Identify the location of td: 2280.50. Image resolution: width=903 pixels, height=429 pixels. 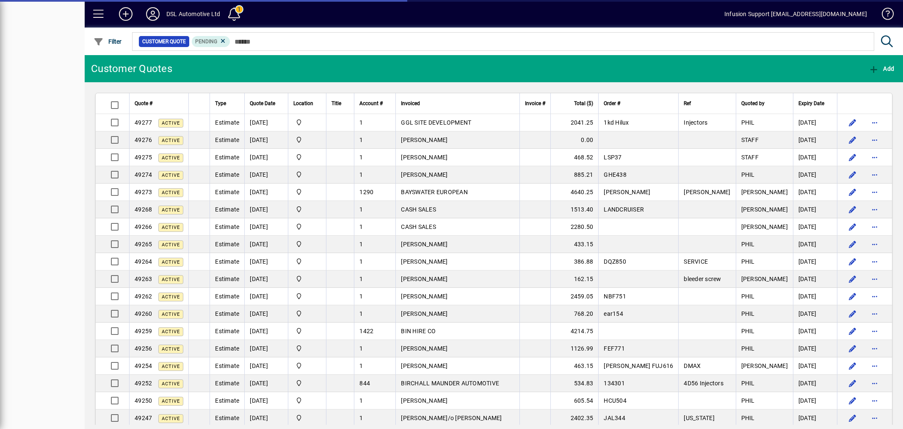
(575, 227).